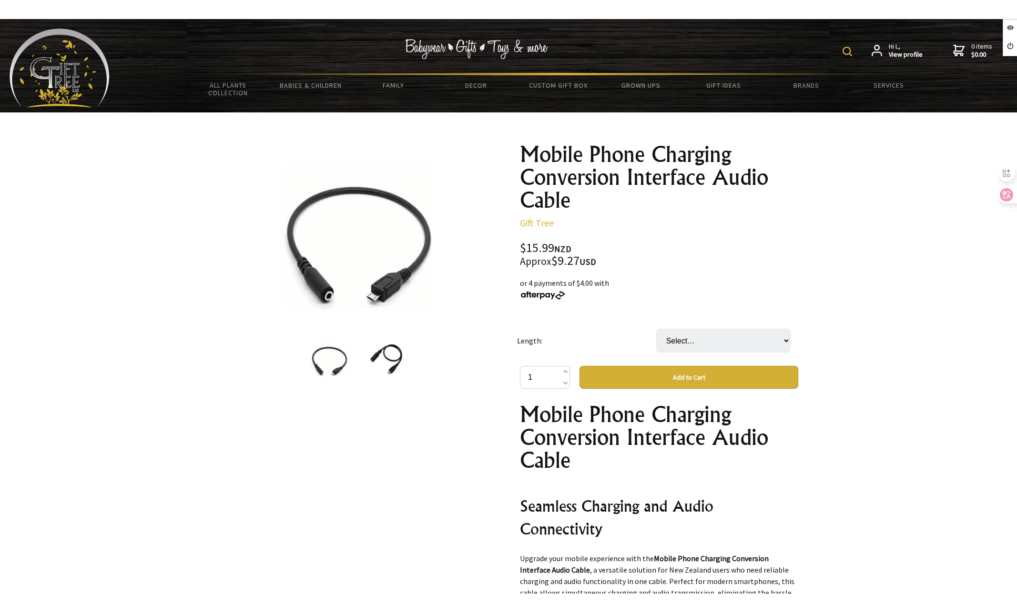 The width and height of the screenshot is (1017, 605). What do you see at coordinates (641, 85) in the screenshot?
I see `a: Grown Ups` at bounding box center [641, 85].